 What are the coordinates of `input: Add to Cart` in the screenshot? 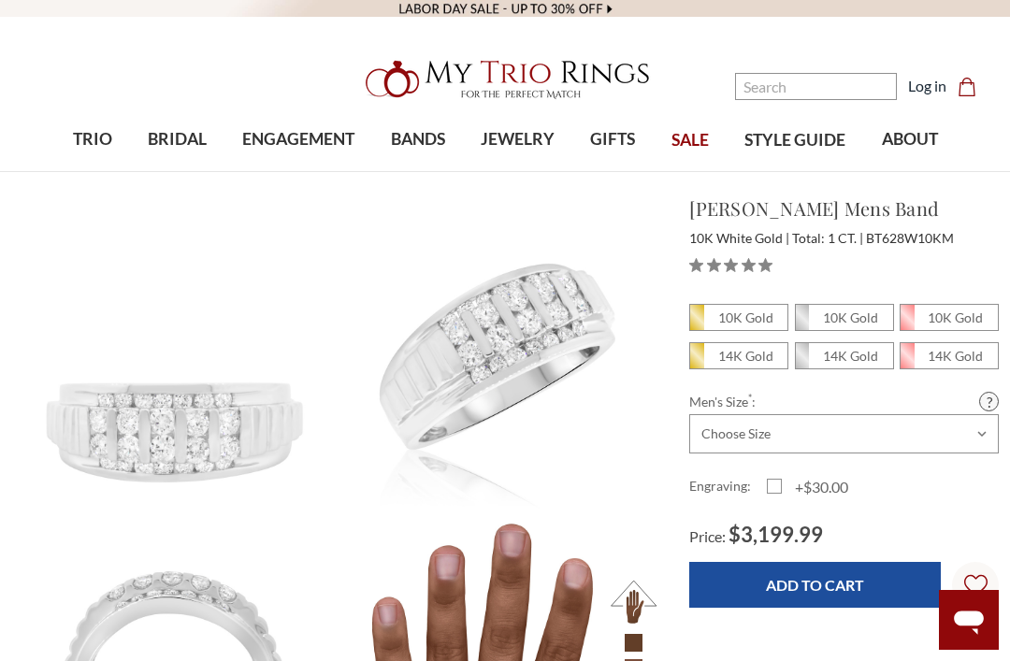 It's located at (815, 585).